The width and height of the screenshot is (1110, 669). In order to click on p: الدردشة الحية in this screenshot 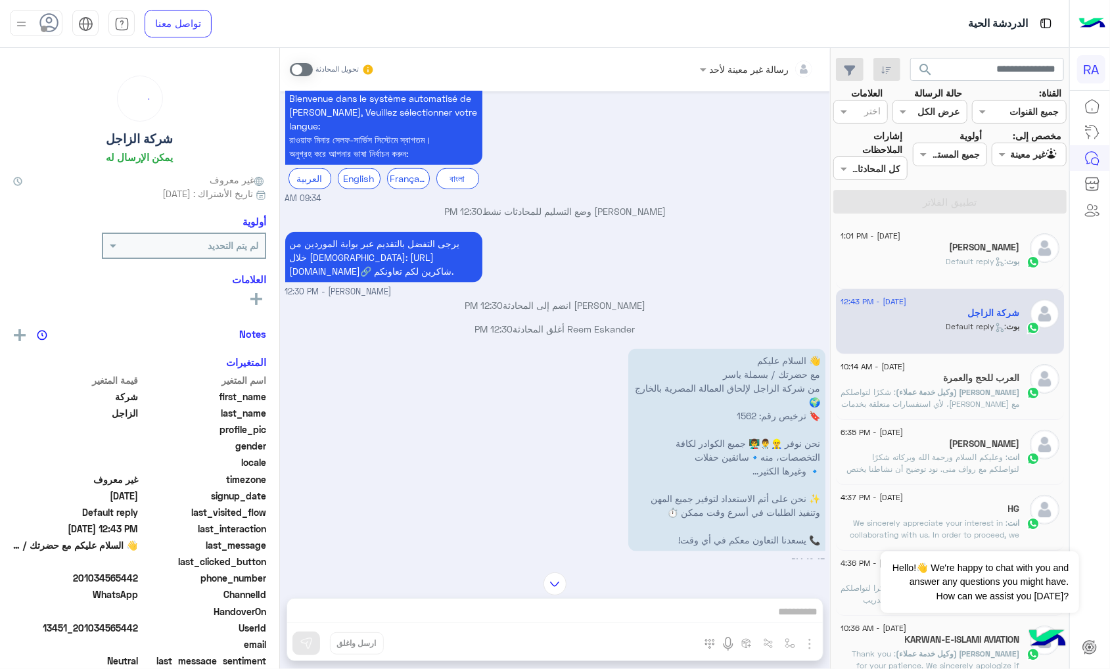, I will do `click(998, 24)`.